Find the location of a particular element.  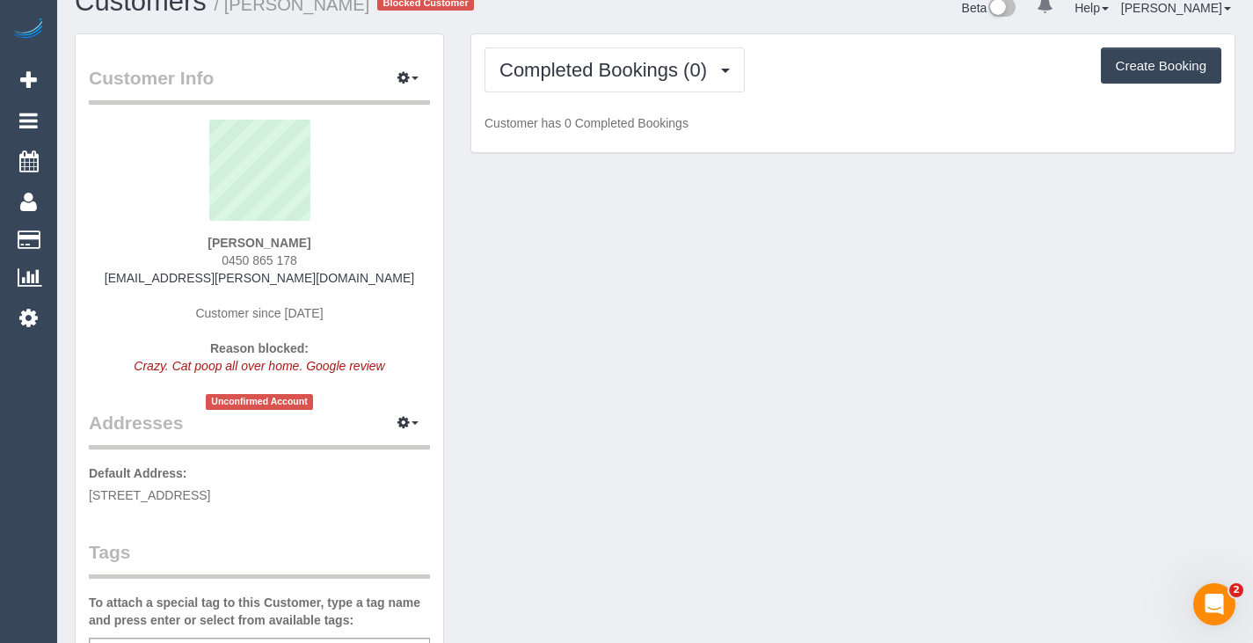

strong: Reason blocked: is located at coordinates (259, 348).